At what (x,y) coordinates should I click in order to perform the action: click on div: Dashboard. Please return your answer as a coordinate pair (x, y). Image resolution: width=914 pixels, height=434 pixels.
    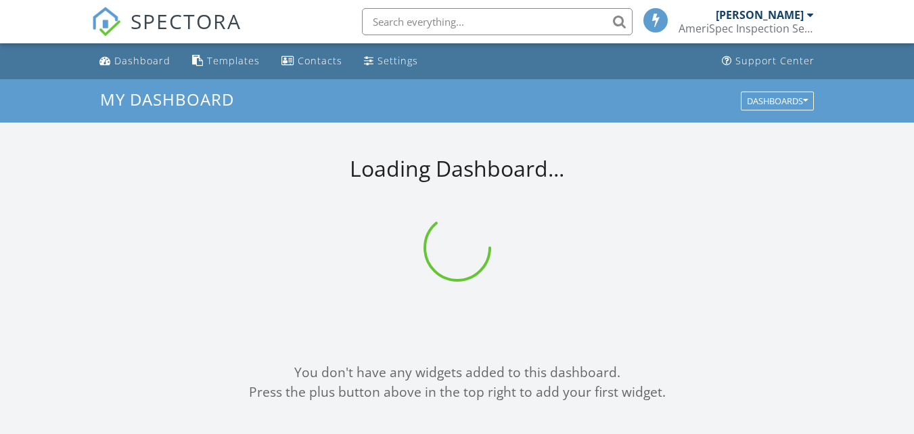
    Looking at the image, I should click on (142, 60).